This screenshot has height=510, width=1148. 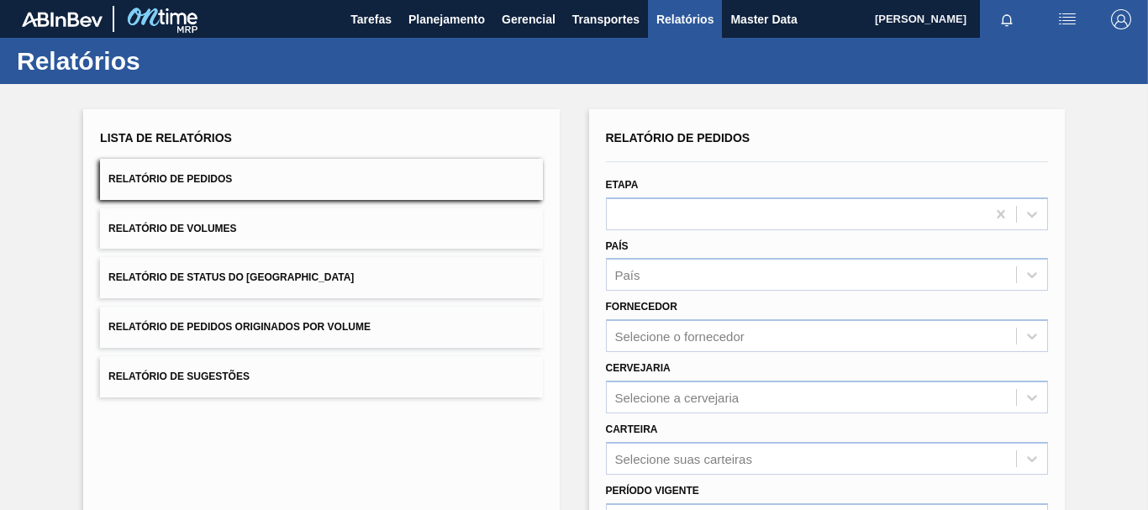 What do you see at coordinates (652, 491) in the screenshot?
I see `label: Período Vigente` at bounding box center [652, 491].